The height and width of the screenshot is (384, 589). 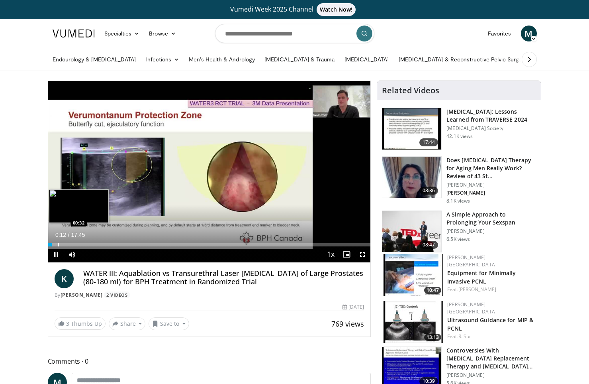 I want to click on a: Ultrasound Guidance for MIP & PCNL, so click(x=490, y=324).